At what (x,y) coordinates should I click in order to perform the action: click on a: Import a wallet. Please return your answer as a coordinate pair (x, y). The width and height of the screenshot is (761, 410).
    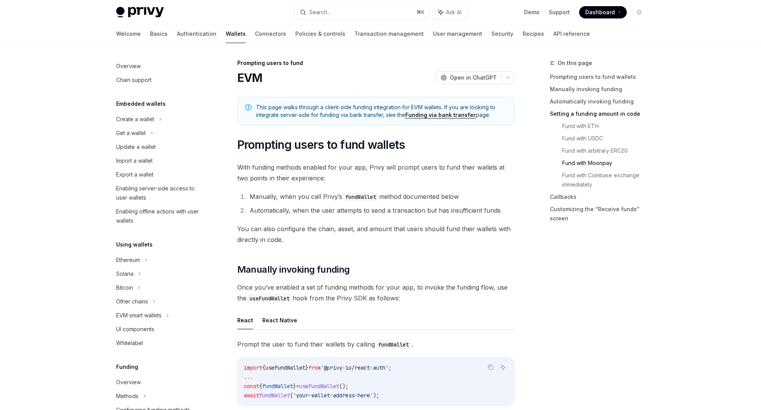
    Looking at the image, I should click on (159, 161).